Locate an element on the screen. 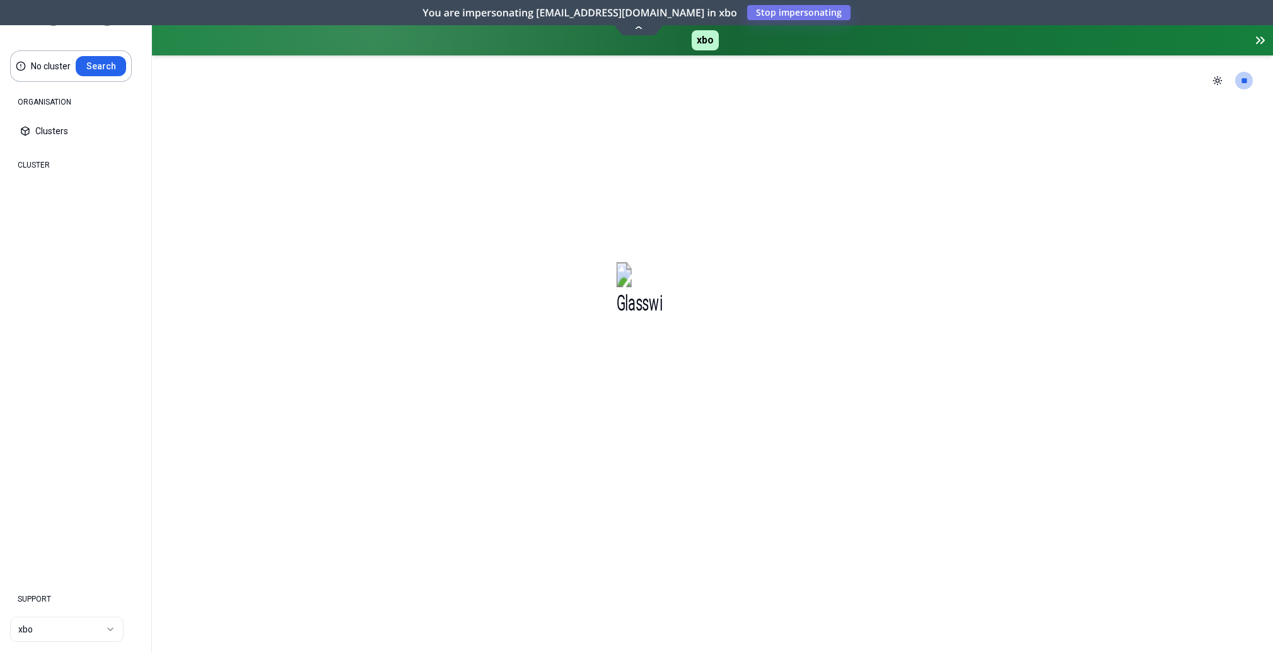 The image size is (1273, 652). span: xbo is located at coordinates (705, 40).